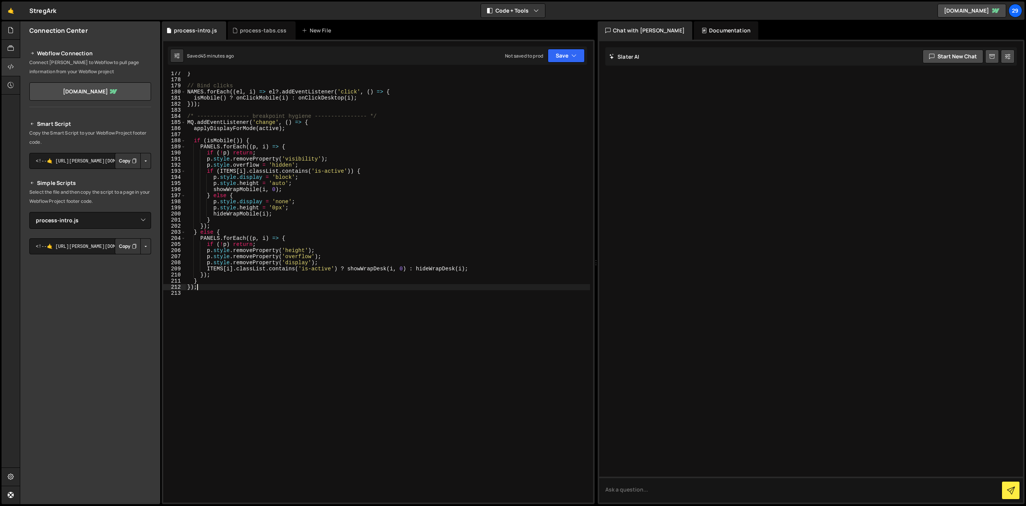 Image resolution: width=1026 pixels, height=506 pixels. I want to click on div: 198, so click(174, 202).